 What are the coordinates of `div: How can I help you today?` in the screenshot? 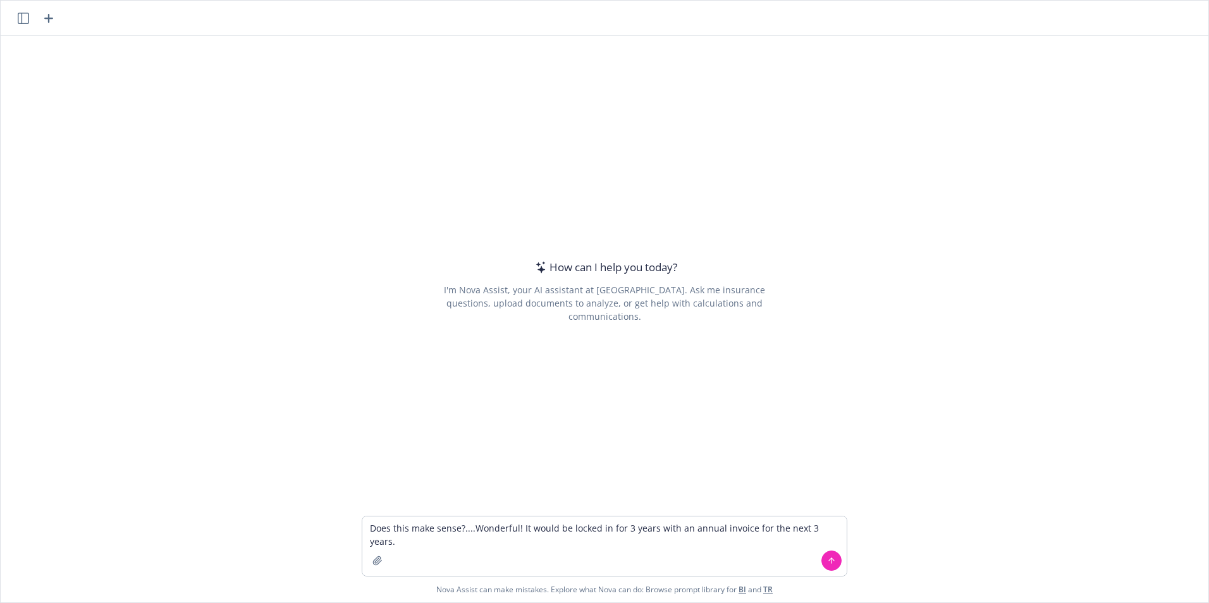 It's located at (604, 267).